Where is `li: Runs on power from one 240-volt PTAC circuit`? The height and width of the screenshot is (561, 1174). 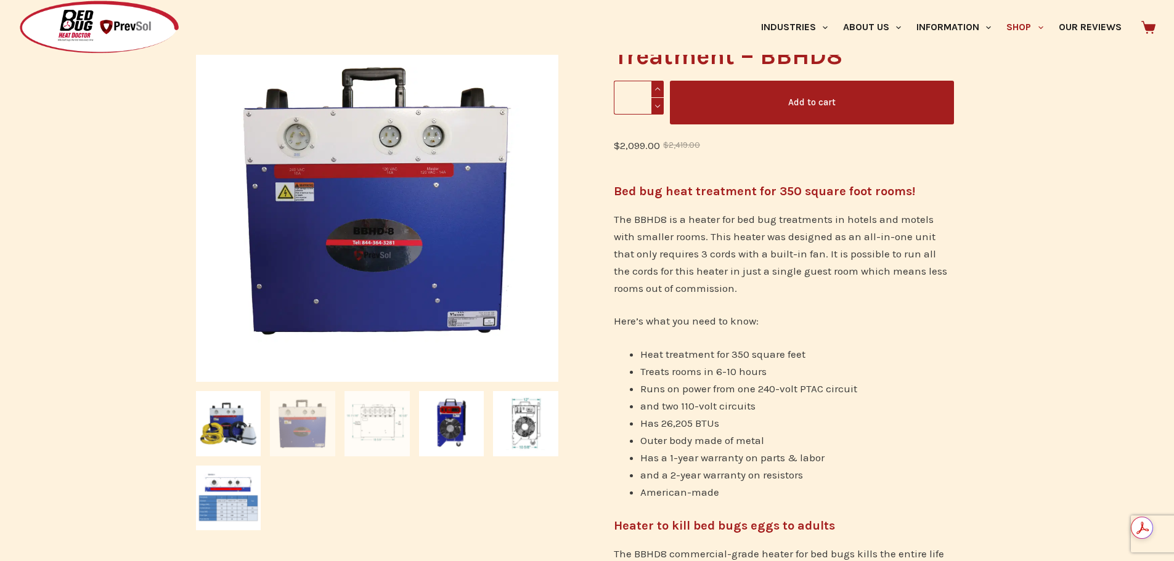 li: Runs on power from one 240-volt PTAC circuit is located at coordinates (797, 389).